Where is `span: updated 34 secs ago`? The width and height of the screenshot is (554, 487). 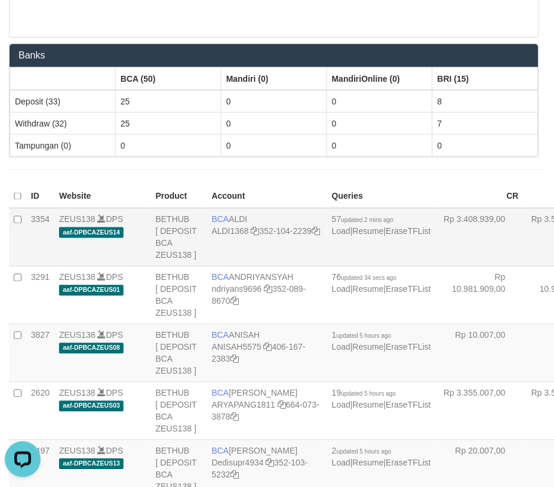
span: updated 34 secs ago is located at coordinates (369, 278).